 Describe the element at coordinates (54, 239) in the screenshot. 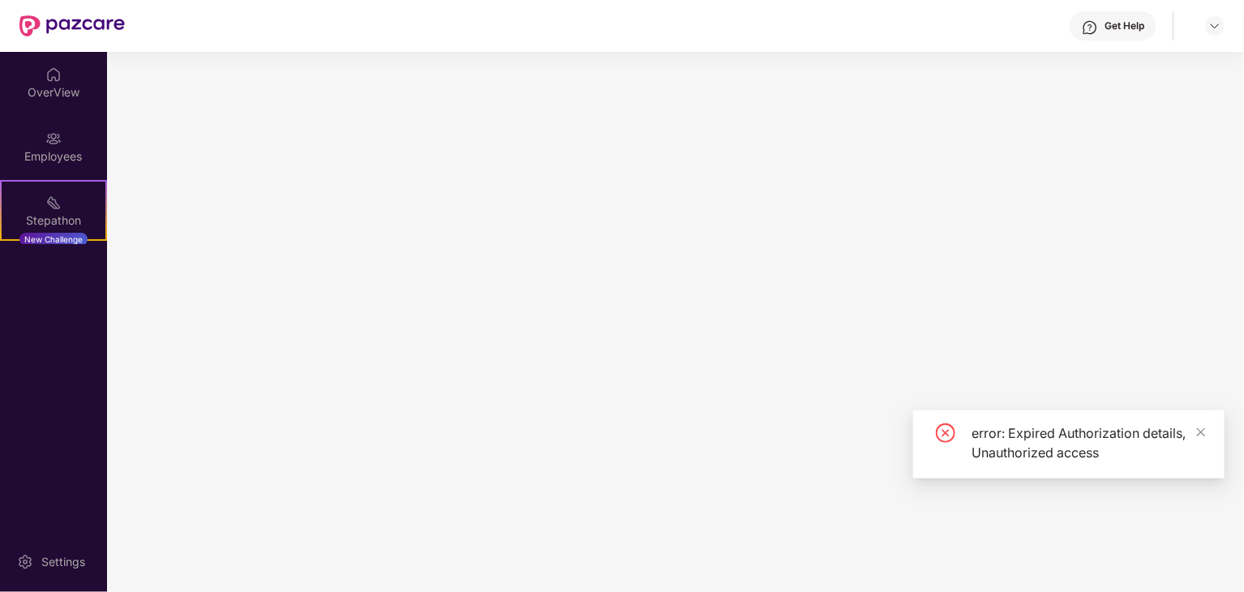

I see `div: New Challenge` at that location.